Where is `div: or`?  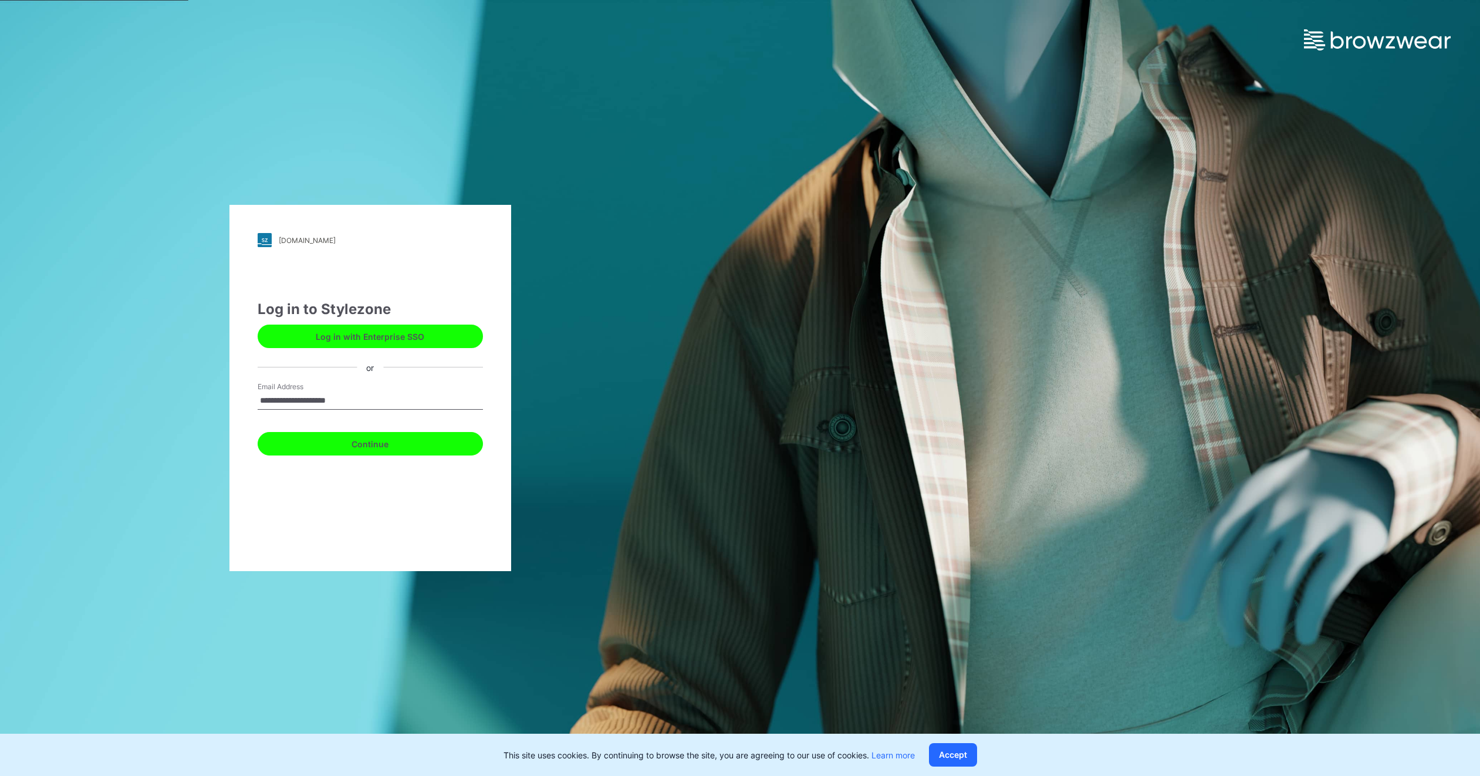 div: or is located at coordinates (370, 367).